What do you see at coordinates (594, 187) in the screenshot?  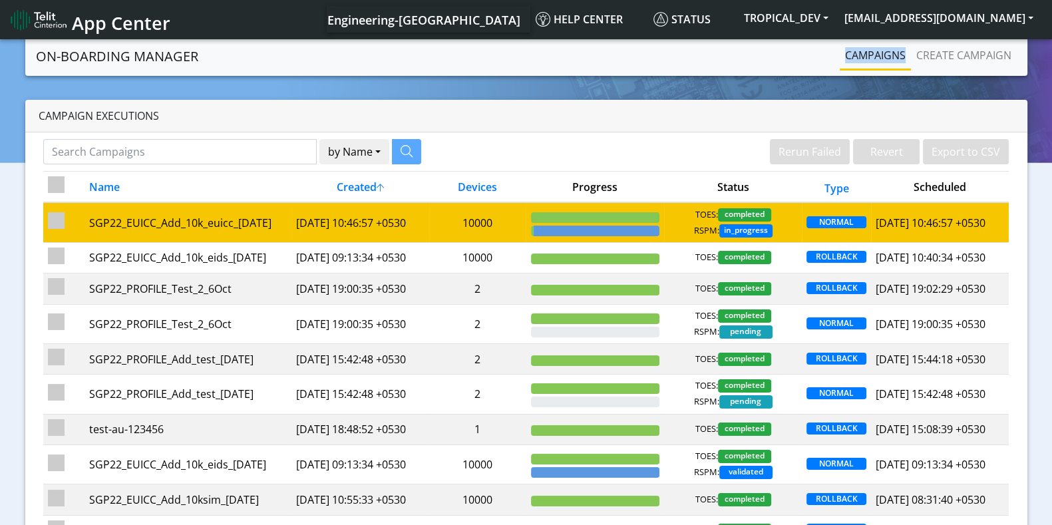 I see `th: Progress` at bounding box center [594, 187].